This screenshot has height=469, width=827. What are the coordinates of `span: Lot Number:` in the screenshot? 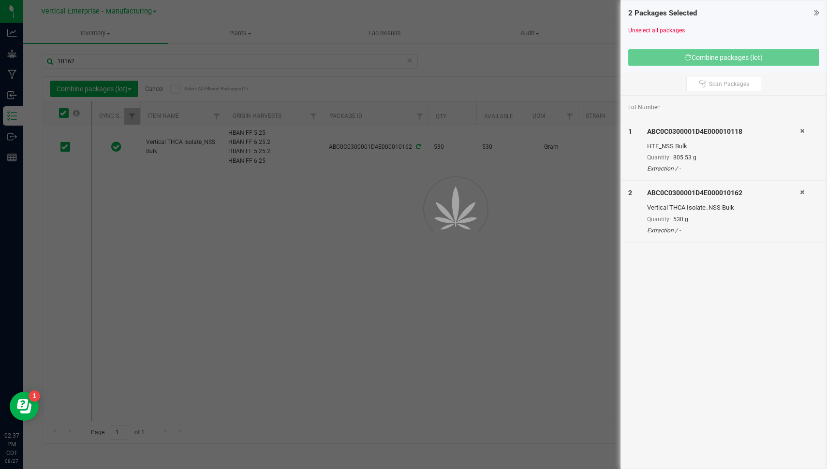 It's located at (644, 107).